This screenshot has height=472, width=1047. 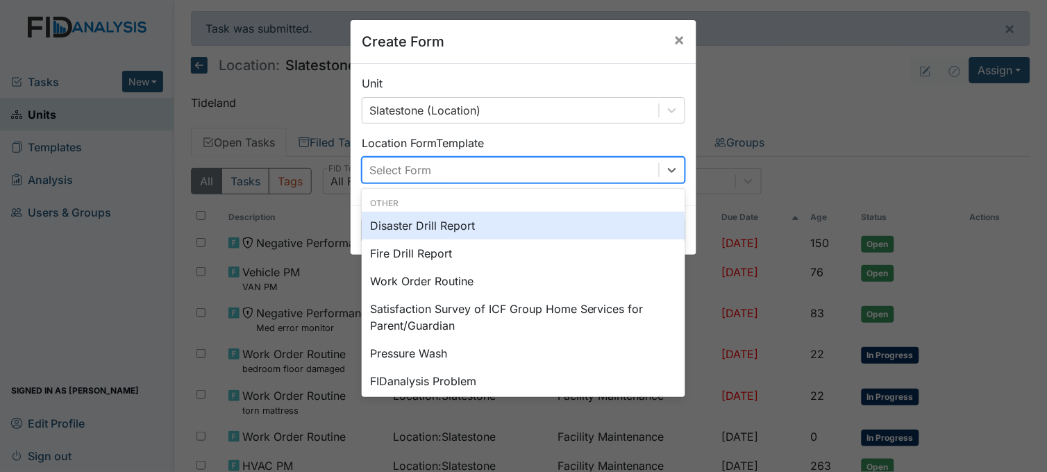 What do you see at coordinates (372, 83) in the screenshot?
I see `label: Unit` at bounding box center [372, 83].